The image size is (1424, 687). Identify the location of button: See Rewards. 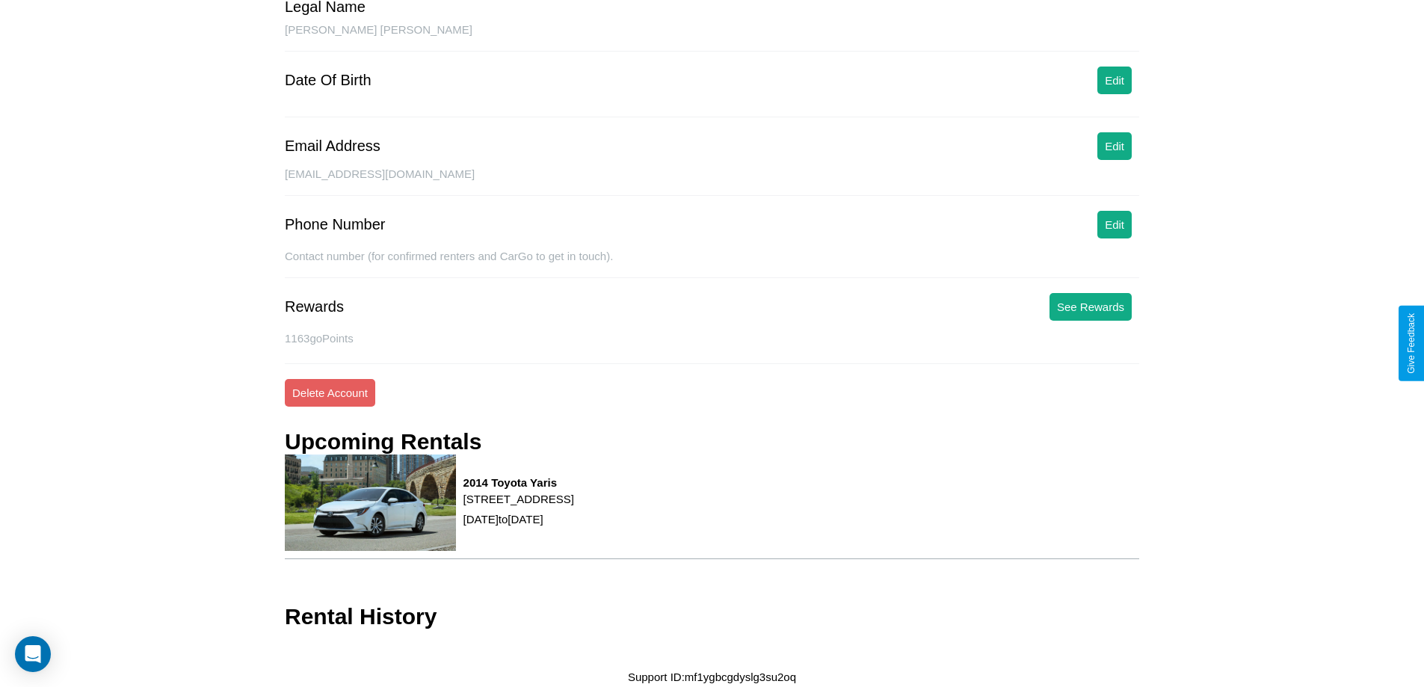
(1091, 307).